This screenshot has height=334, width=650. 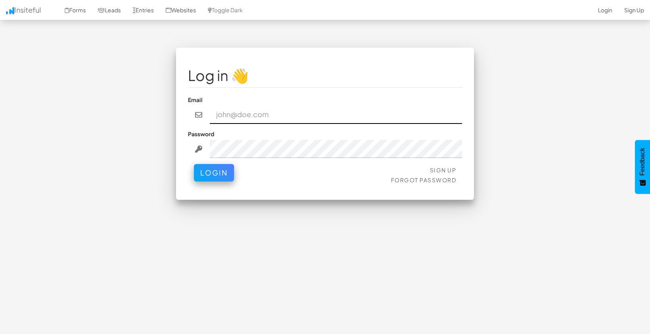 I want to click on a: Forgot Password, so click(x=423, y=180).